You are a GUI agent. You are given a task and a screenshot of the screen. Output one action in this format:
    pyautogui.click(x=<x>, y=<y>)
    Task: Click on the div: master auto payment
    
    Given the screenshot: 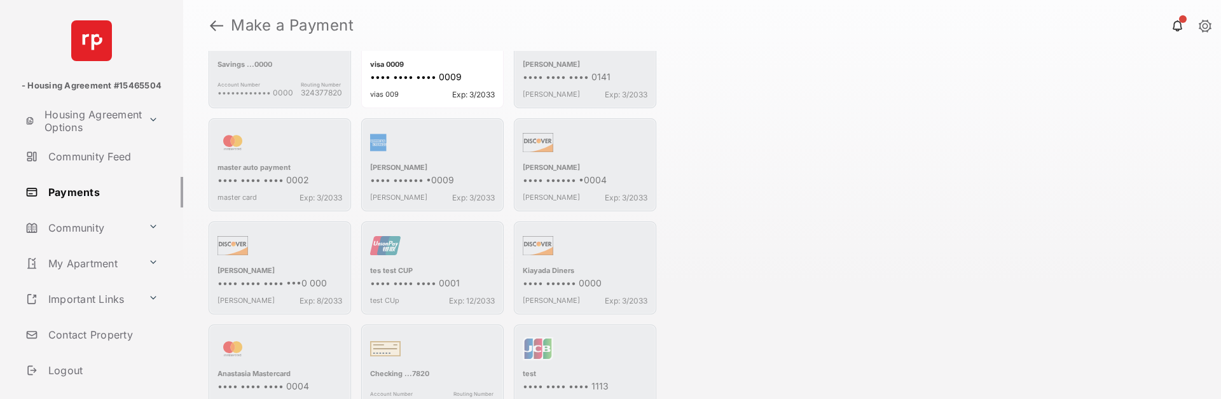 What is the action you would take?
    pyautogui.click(x=280, y=169)
    